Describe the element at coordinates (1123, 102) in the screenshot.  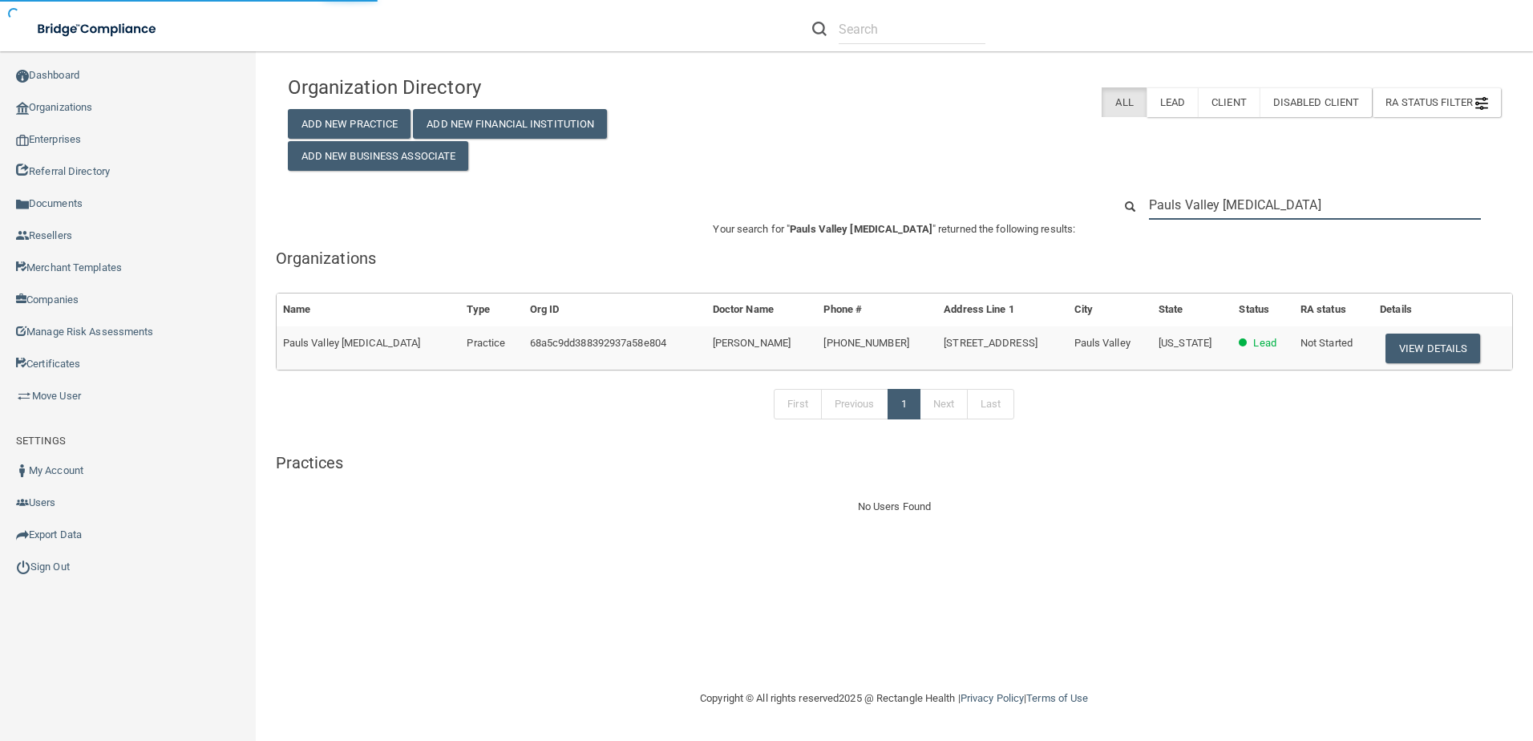
I see `label: All` at that location.